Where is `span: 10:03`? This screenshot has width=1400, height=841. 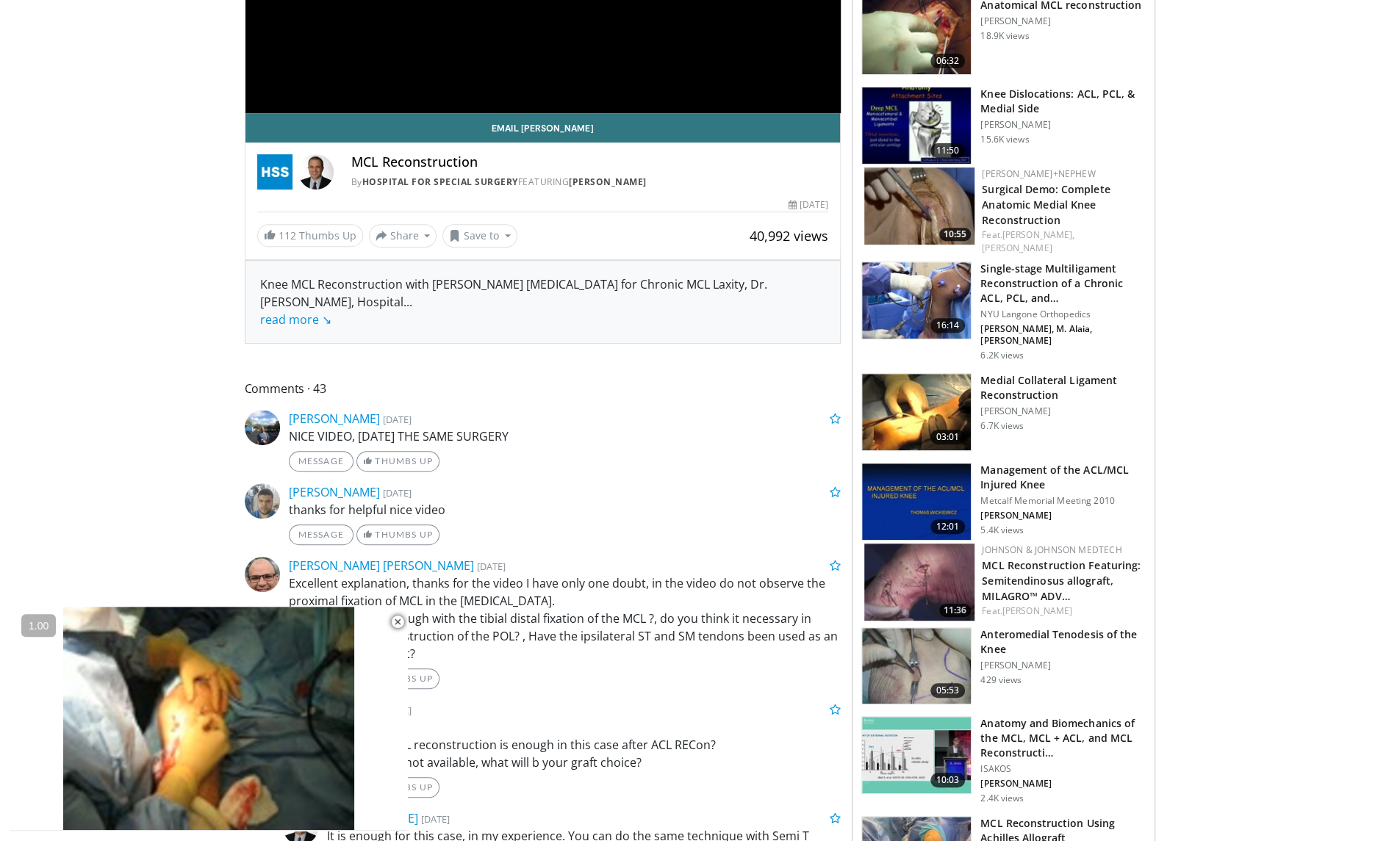 span: 10:03 is located at coordinates (948, 780).